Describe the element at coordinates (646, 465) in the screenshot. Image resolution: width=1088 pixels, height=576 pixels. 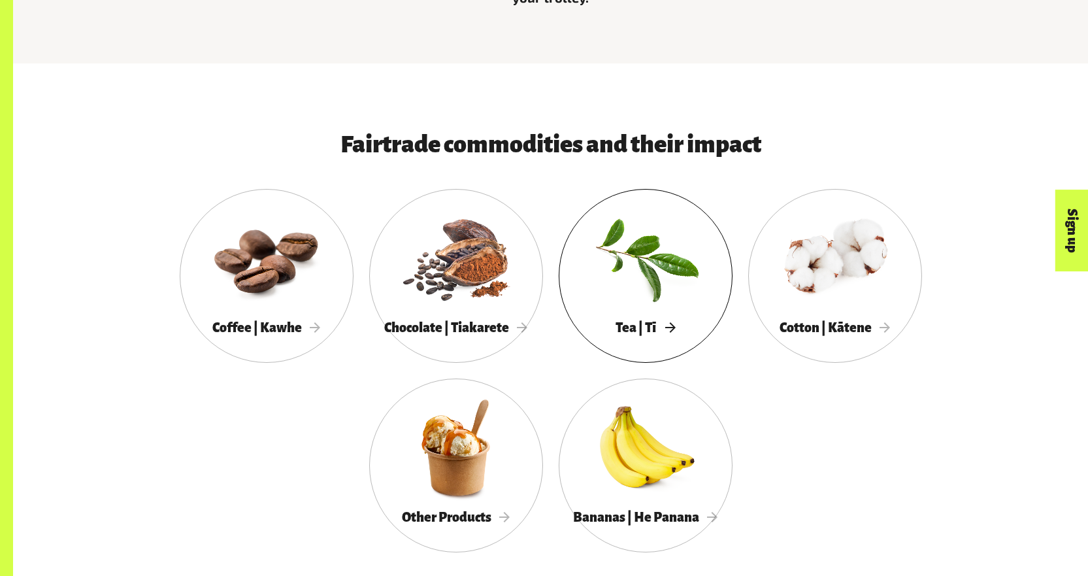
I see `a: Bananas | He Panana` at that location.